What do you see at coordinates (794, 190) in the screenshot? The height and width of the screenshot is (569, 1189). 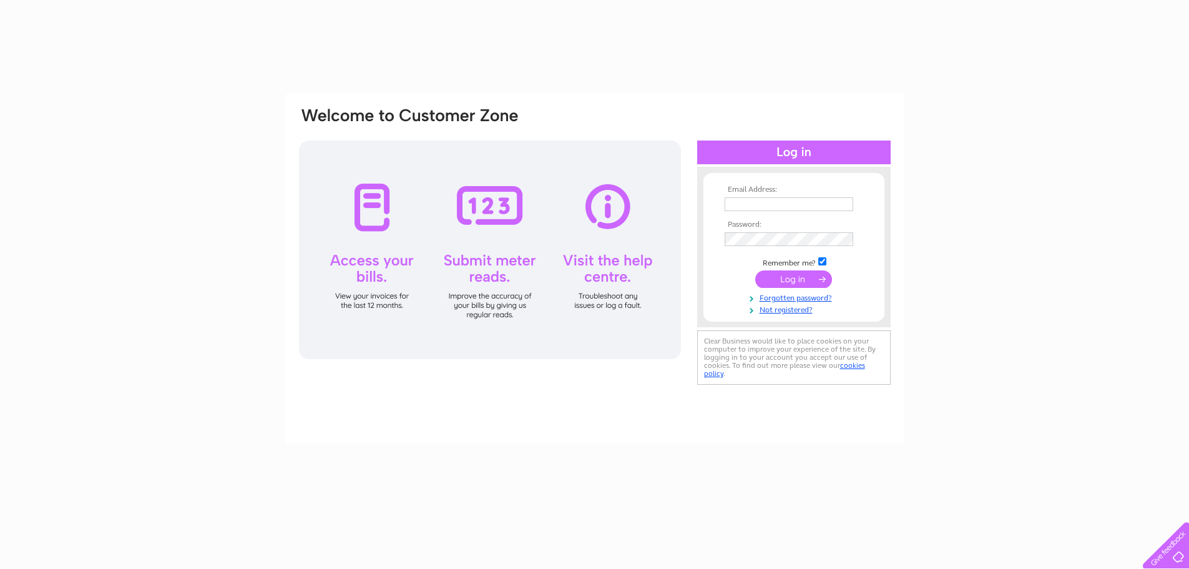 I see `th: Email Address:` at bounding box center [794, 190].